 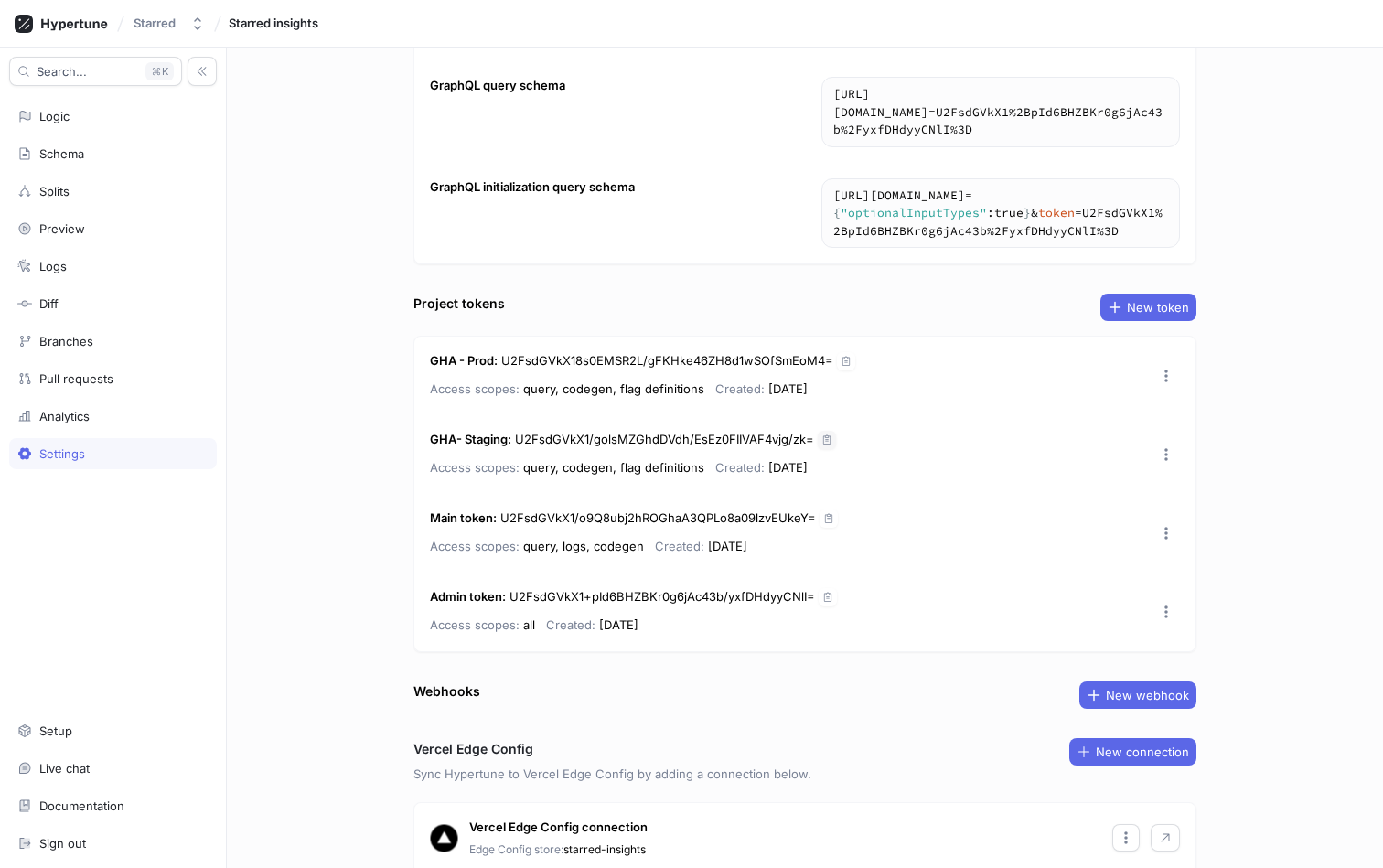 I want to click on div: Pull requests, so click(x=76, y=378).